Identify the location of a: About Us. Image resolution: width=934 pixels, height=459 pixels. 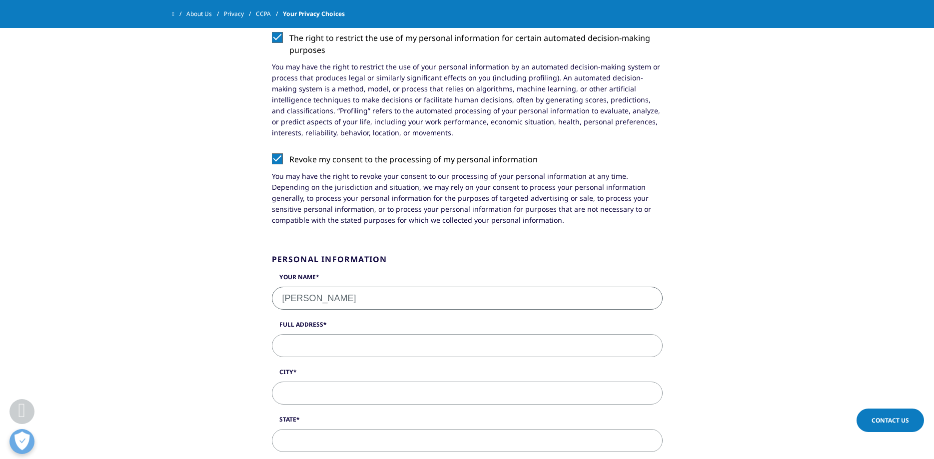
(205, 14).